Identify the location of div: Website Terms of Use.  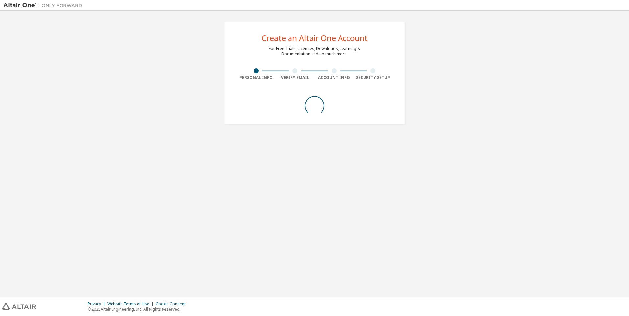
(131, 304).